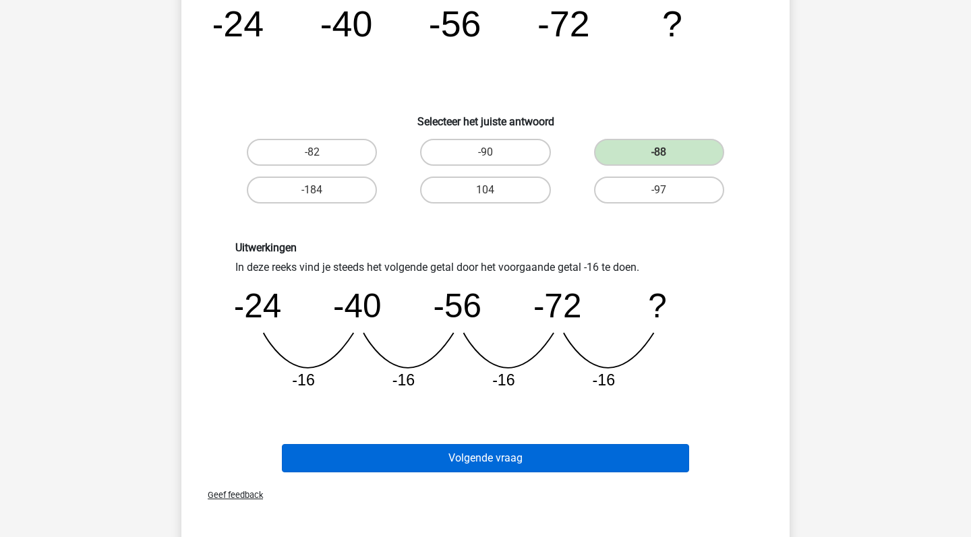 Image resolution: width=971 pixels, height=537 pixels. What do you see at coordinates (312, 190) in the screenshot?
I see `label: -184` at bounding box center [312, 190].